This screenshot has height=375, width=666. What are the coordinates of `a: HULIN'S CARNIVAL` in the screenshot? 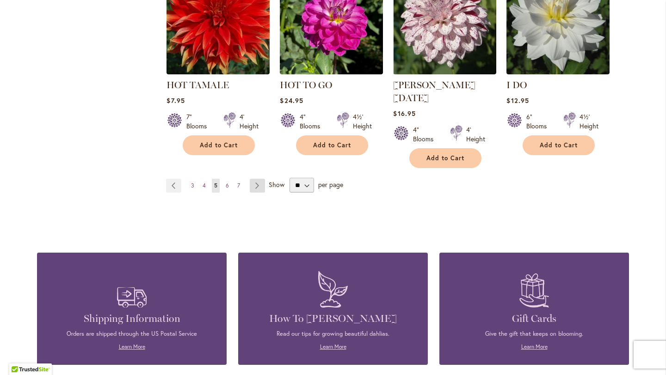 It's located at (444, 72).